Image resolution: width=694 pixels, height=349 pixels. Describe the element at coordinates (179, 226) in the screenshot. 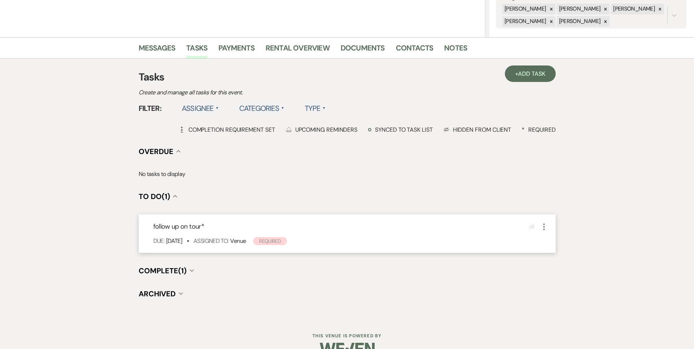

I see `span: follow up on tour *` at that location.